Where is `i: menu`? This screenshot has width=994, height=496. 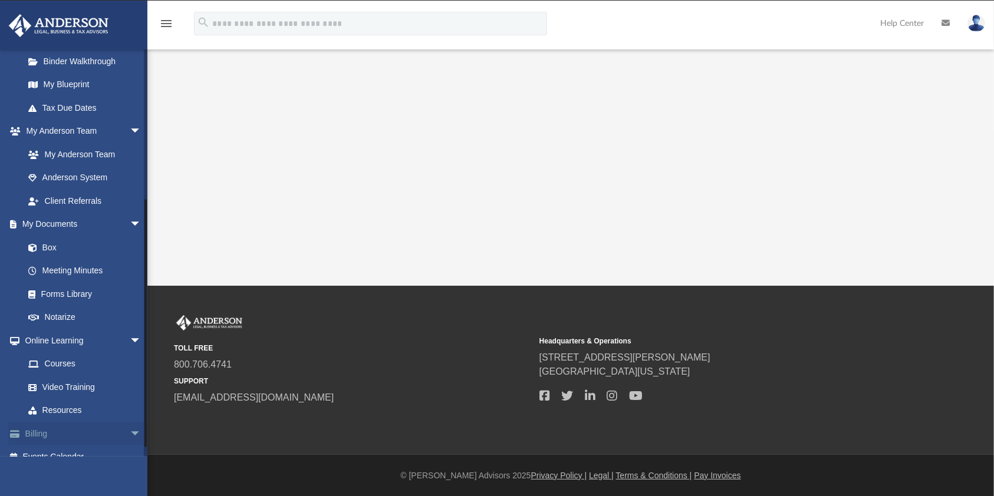
i: menu is located at coordinates (166, 24).